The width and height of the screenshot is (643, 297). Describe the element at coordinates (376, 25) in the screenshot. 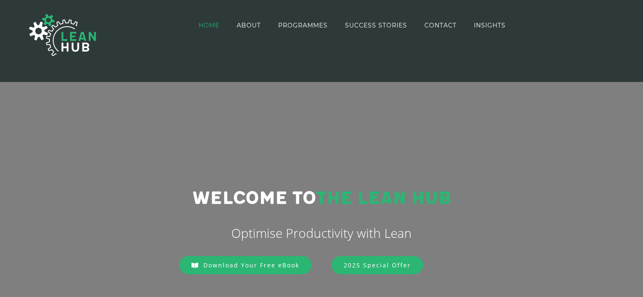

I see `span: SUCCESS STORIES` at that location.